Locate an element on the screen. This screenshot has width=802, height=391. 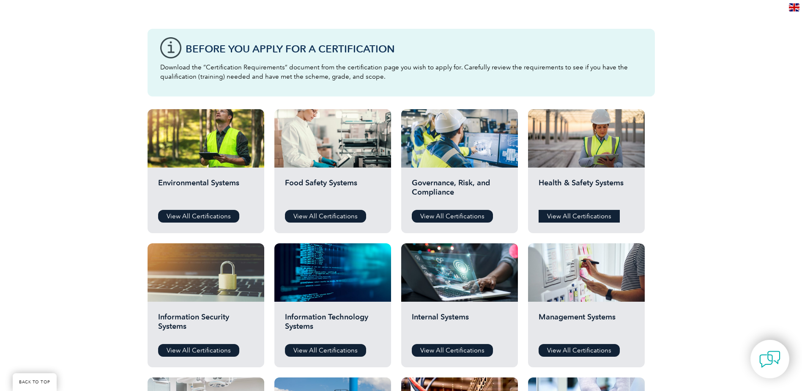
a: BACK TO TOP is located at coordinates (35, 382).